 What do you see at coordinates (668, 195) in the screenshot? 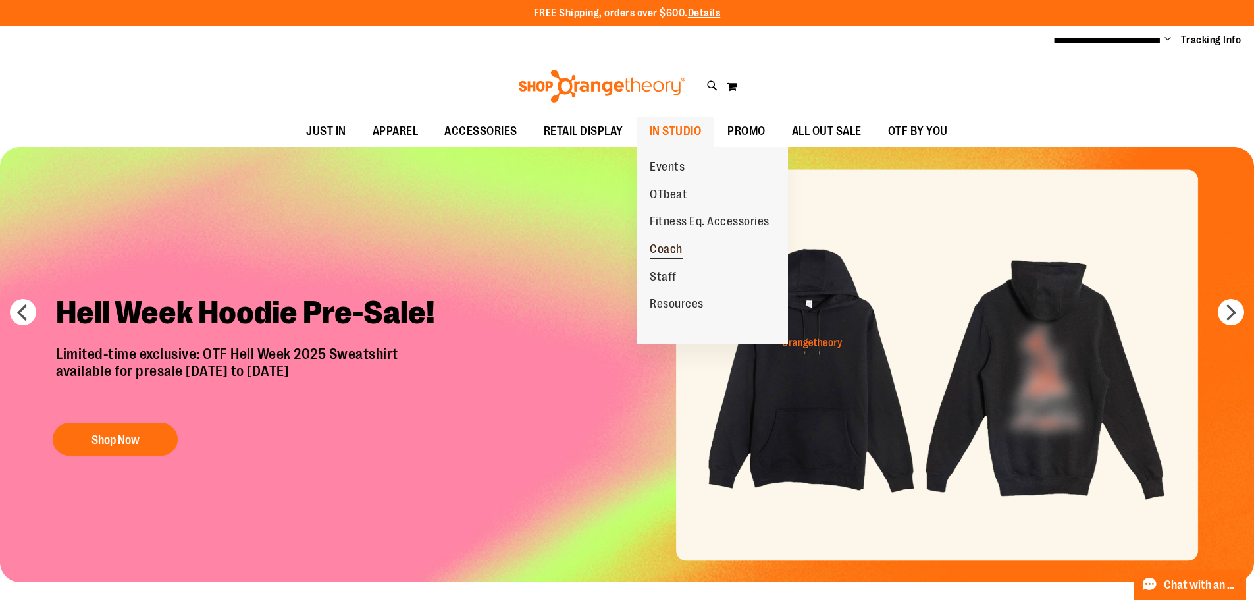
I see `span: OTbeat` at bounding box center [668, 195].